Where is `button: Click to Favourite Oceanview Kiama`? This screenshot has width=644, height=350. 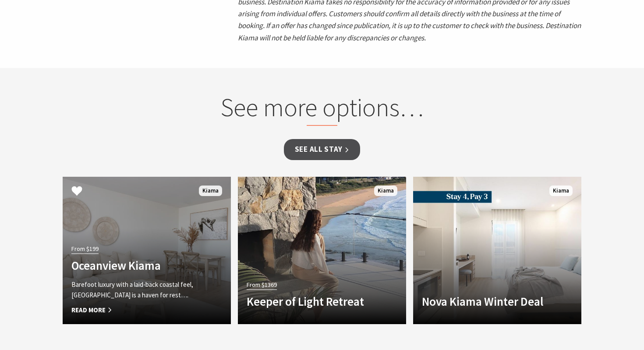
button: Click to Favourite Oceanview Kiama is located at coordinates (77, 191).